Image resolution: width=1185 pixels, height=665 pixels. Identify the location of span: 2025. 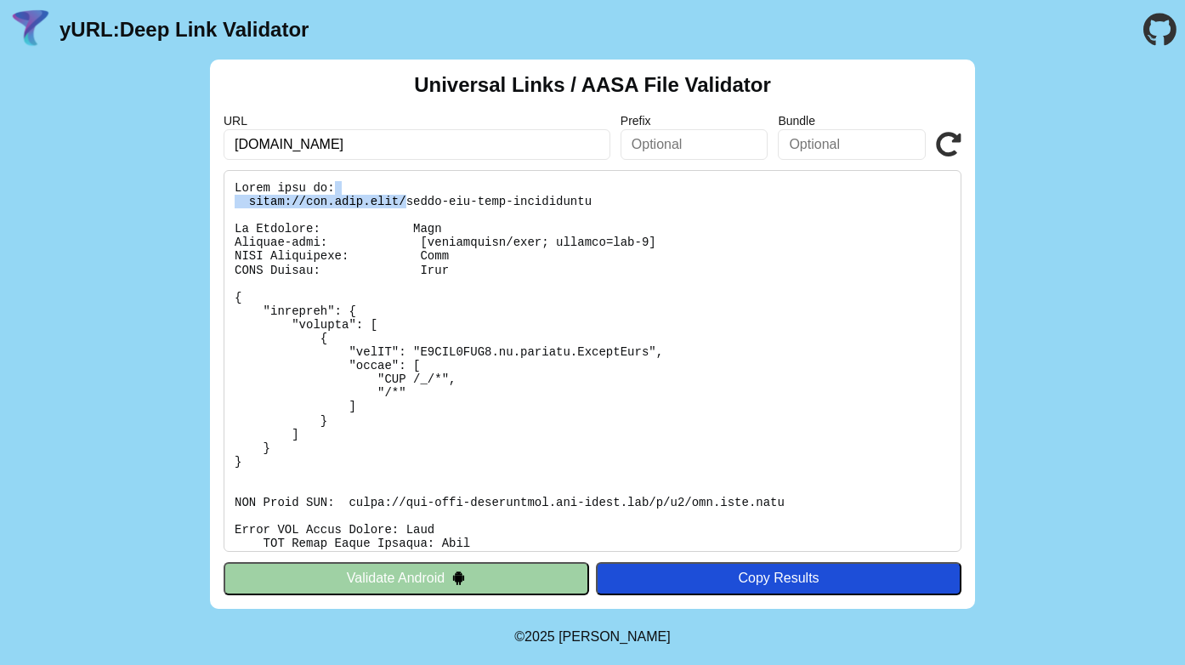
(540, 636).